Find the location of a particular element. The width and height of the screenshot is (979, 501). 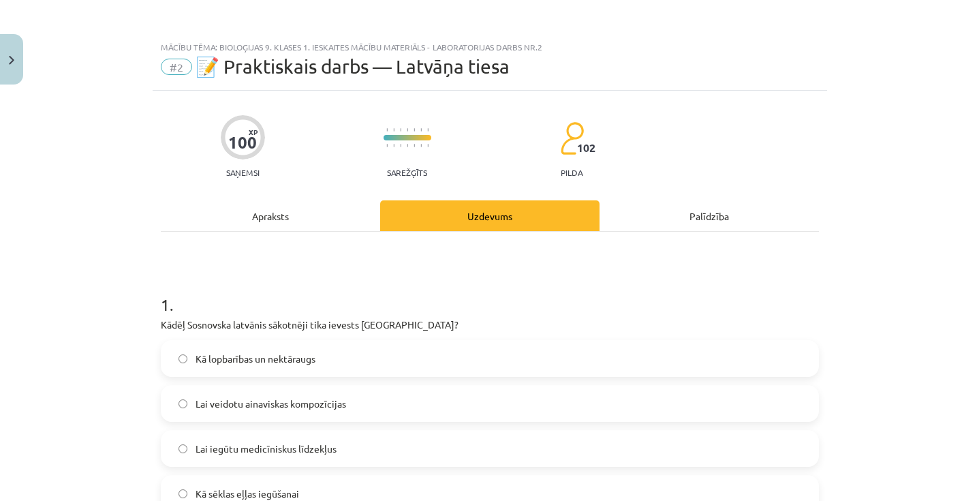

div: Mācību tēma: Bioloģijas 9. klases 1. ieskaites mācību materiāls - laboratorijas darbs nr.2 is located at coordinates (490, 47).